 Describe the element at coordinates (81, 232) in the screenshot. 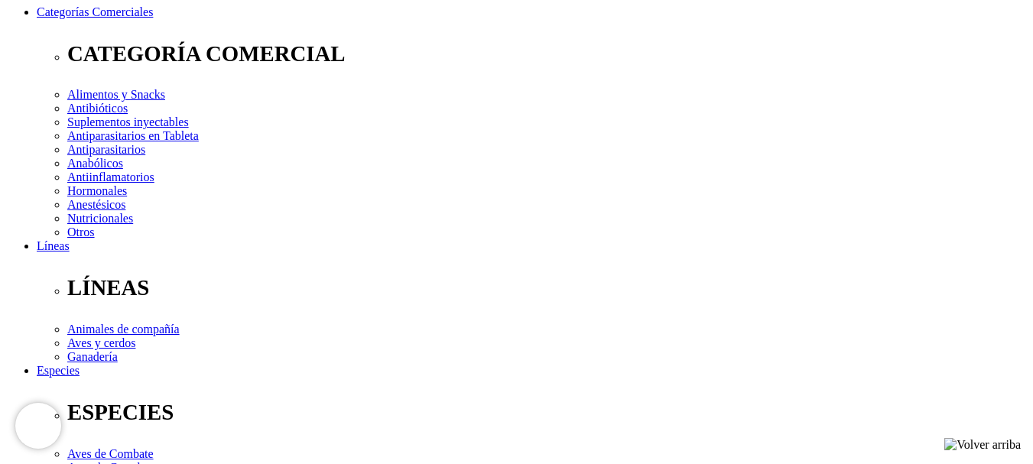

I see `a: Otros` at that location.